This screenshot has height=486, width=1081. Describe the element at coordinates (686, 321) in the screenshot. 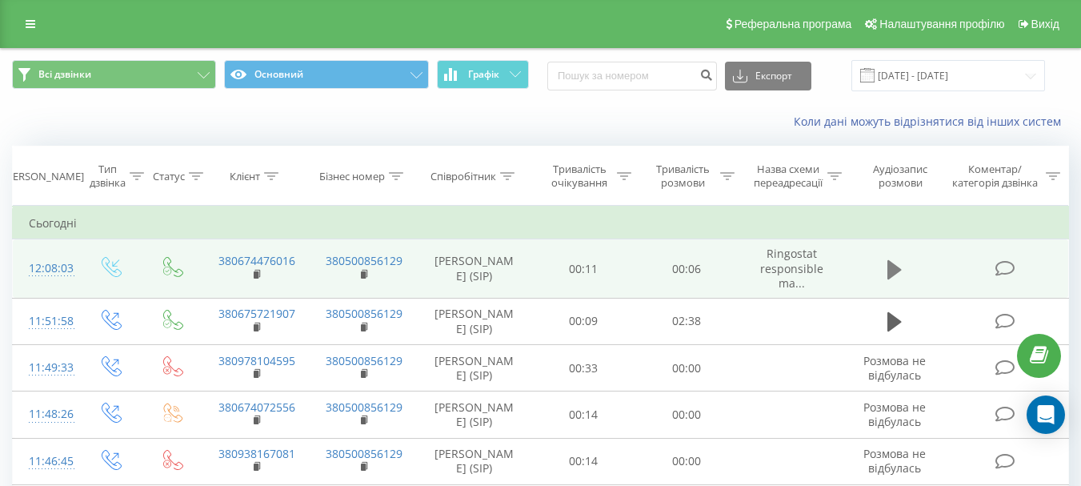

I see `td: 02:38` at that location.